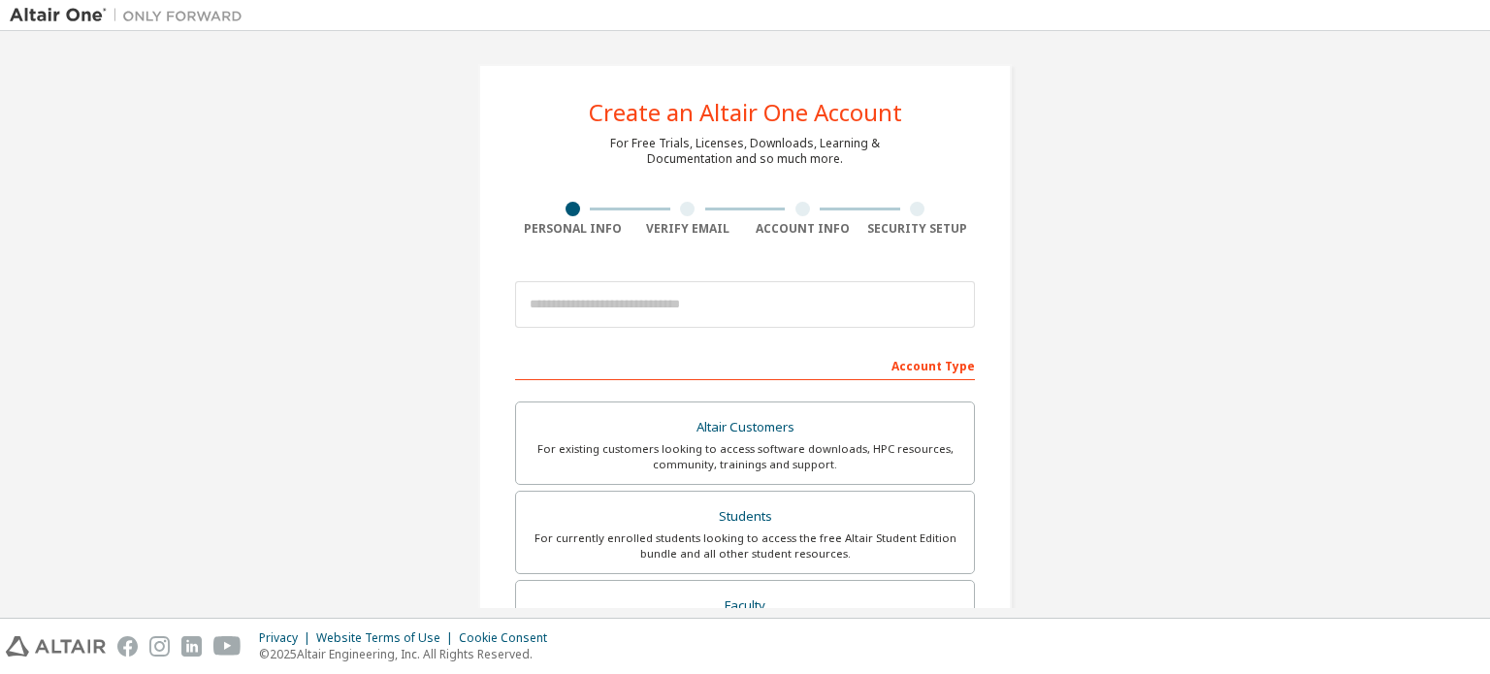 This screenshot has width=1490, height=674. What do you see at coordinates (127, 646) in the screenshot?
I see `img: facebook.svg` at bounding box center [127, 646].